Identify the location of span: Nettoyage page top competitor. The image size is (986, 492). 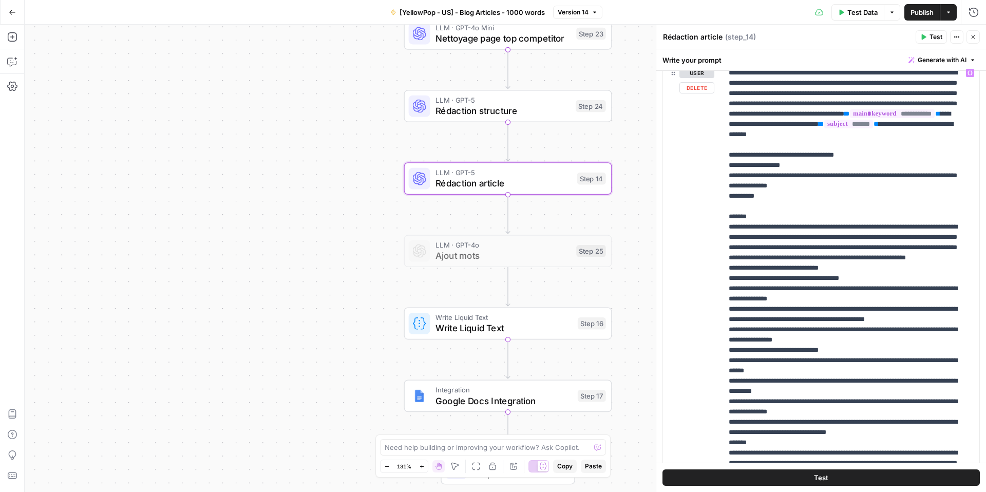
(503, 39).